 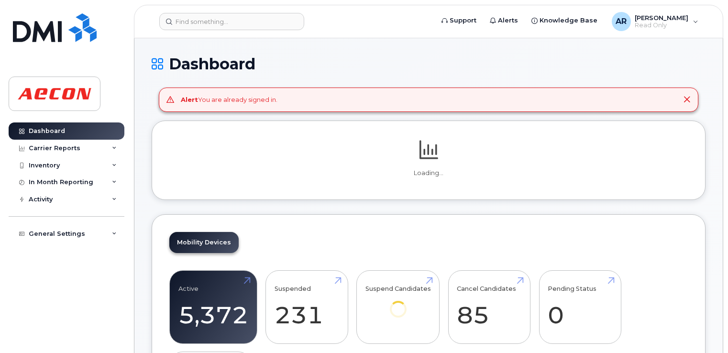 What do you see at coordinates (489, 307) in the screenshot?
I see `a: Cancel Candidates 85` at bounding box center [489, 307].